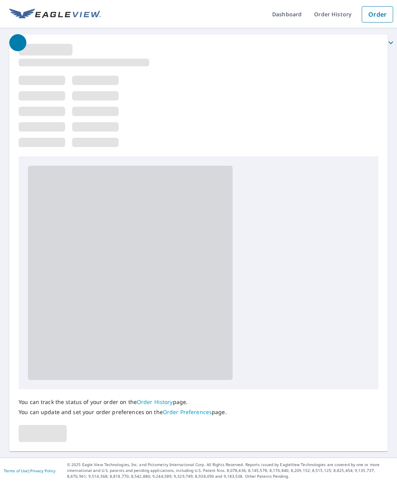 The image size is (397, 482). What do you see at coordinates (16, 471) in the screenshot?
I see `a: Terms of Use` at bounding box center [16, 471].